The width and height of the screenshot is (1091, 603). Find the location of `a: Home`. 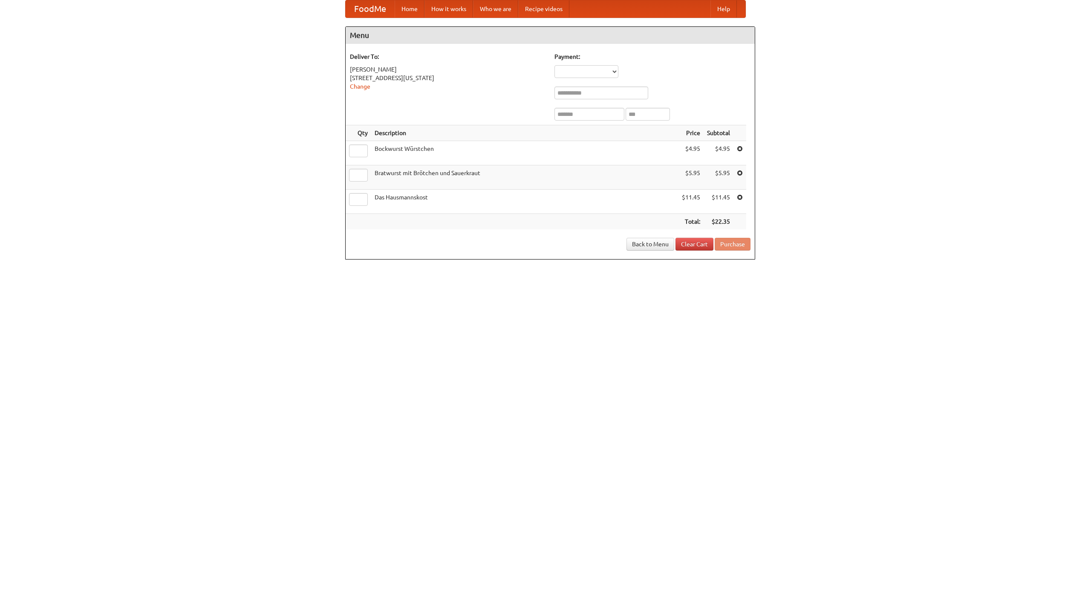

a: Home is located at coordinates (410, 9).